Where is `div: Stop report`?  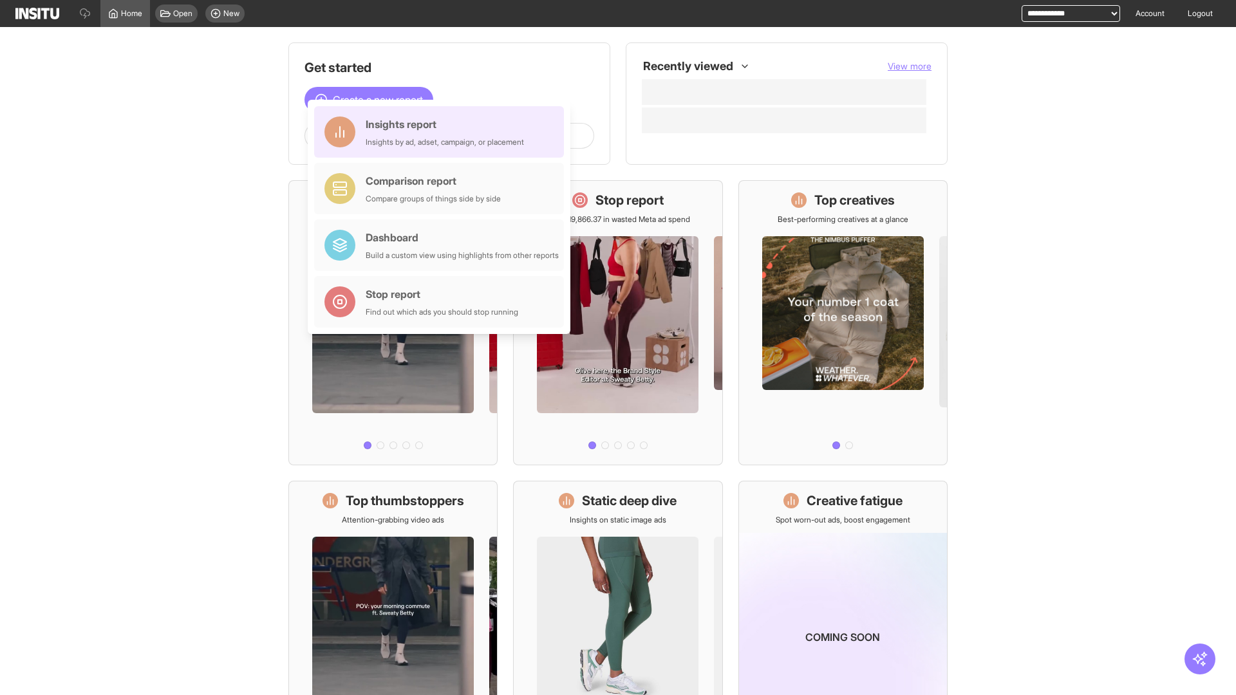
div: Stop report is located at coordinates (442, 294).